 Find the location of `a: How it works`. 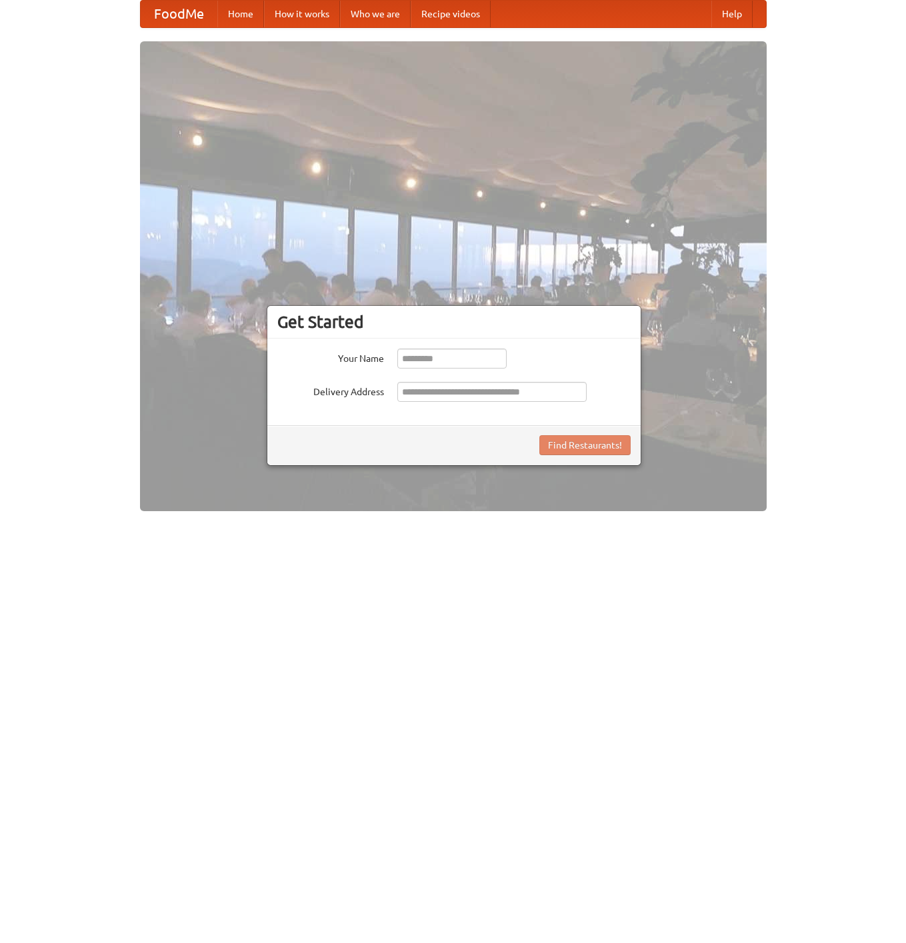

a: How it works is located at coordinates (302, 14).